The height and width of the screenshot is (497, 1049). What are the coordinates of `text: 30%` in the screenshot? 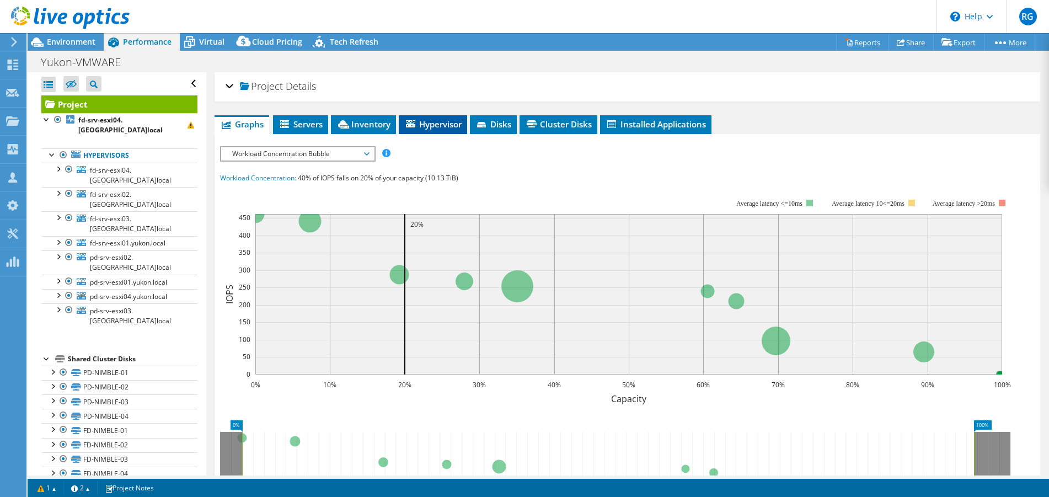 It's located at (479, 384).